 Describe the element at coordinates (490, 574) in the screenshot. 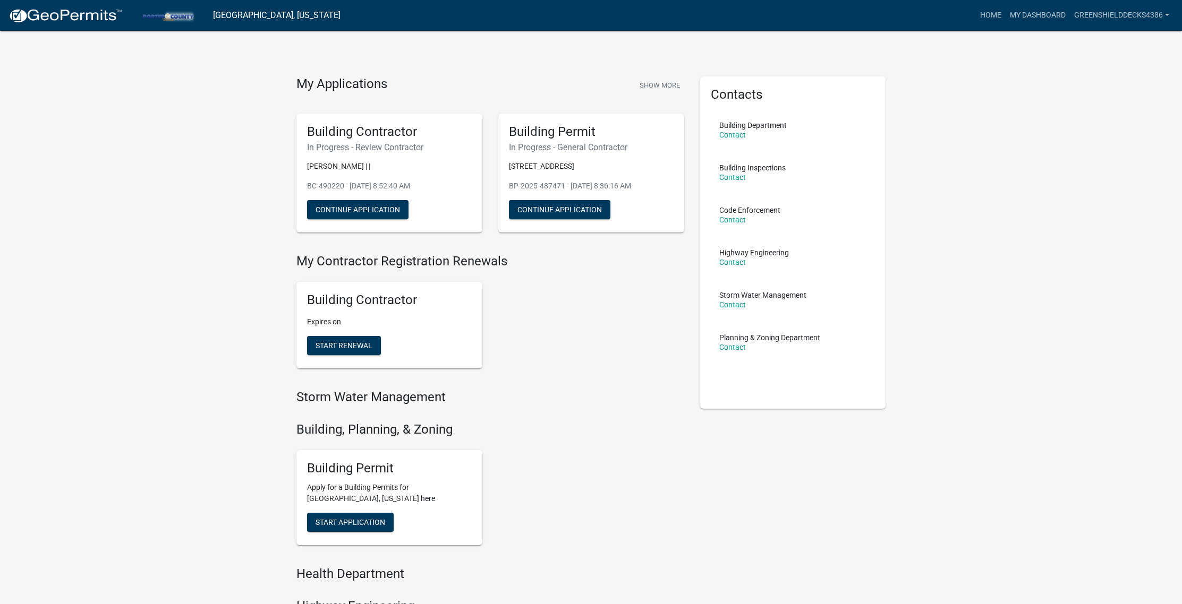

I see `h4: Health Department` at that location.